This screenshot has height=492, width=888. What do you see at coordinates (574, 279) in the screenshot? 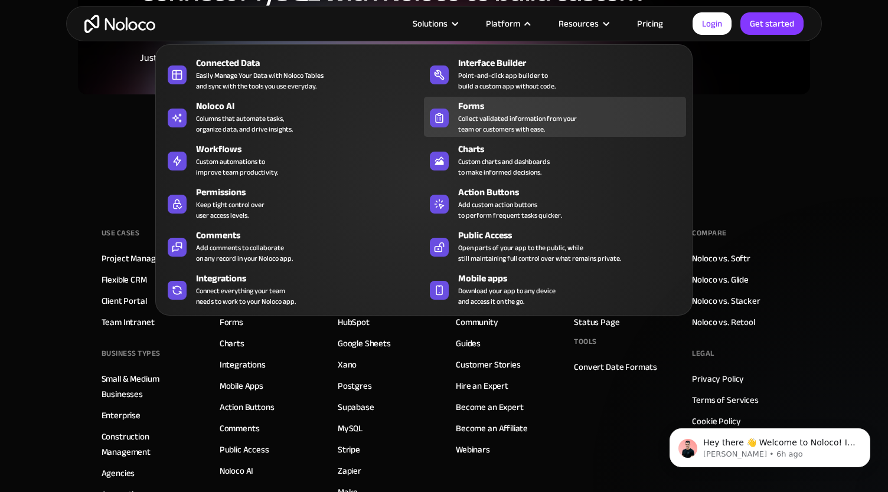
I see `div: Mobile apps` at bounding box center [574, 279].